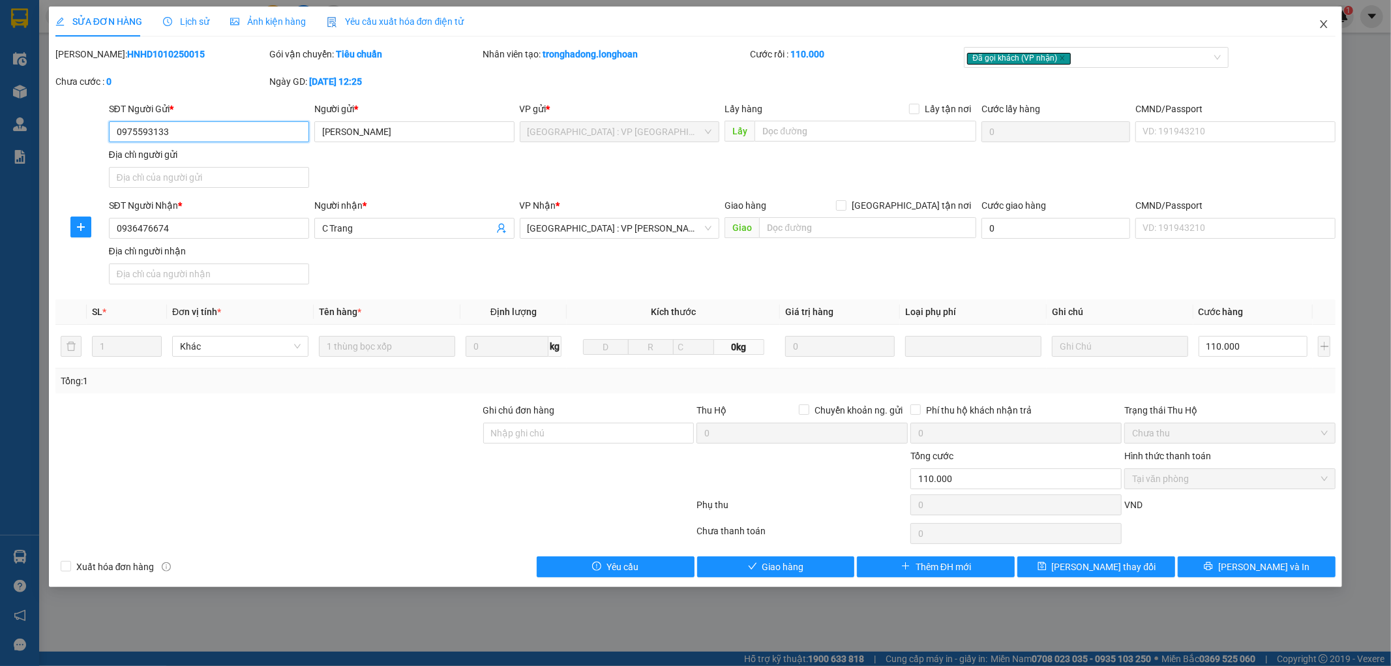 This screenshot has width=1391, height=666. Describe the element at coordinates (807, 54) in the screenshot. I see `b: 110.000` at that location.